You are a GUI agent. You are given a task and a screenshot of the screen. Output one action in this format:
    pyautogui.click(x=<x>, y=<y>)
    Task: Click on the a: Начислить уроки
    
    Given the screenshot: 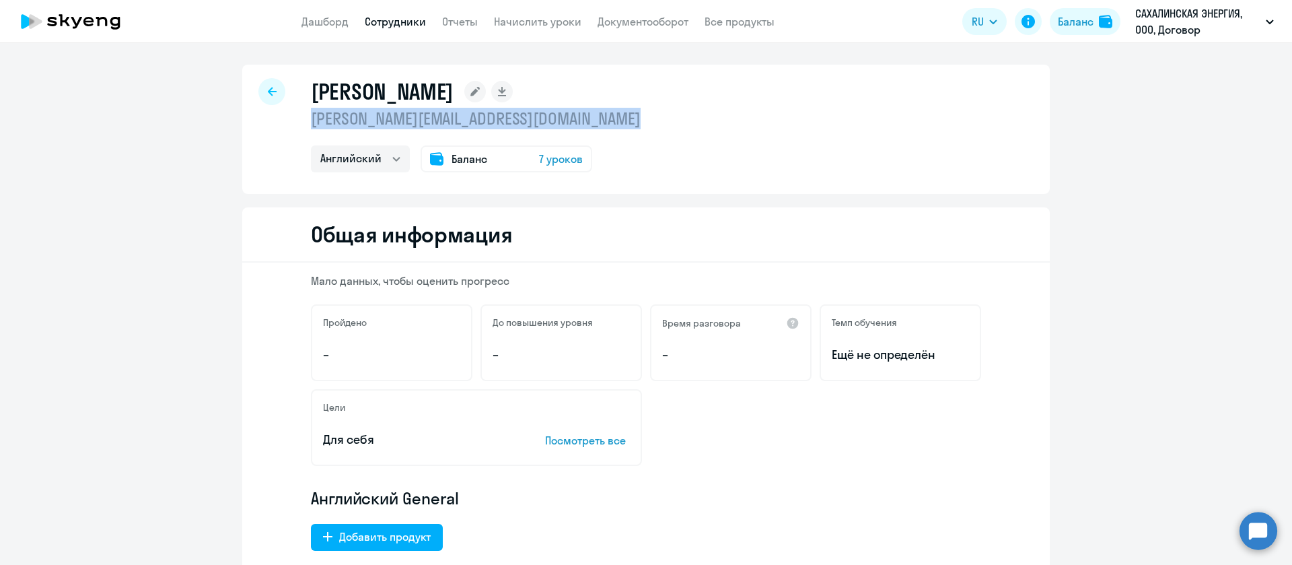 What is the action you would take?
    pyautogui.click(x=538, y=22)
    